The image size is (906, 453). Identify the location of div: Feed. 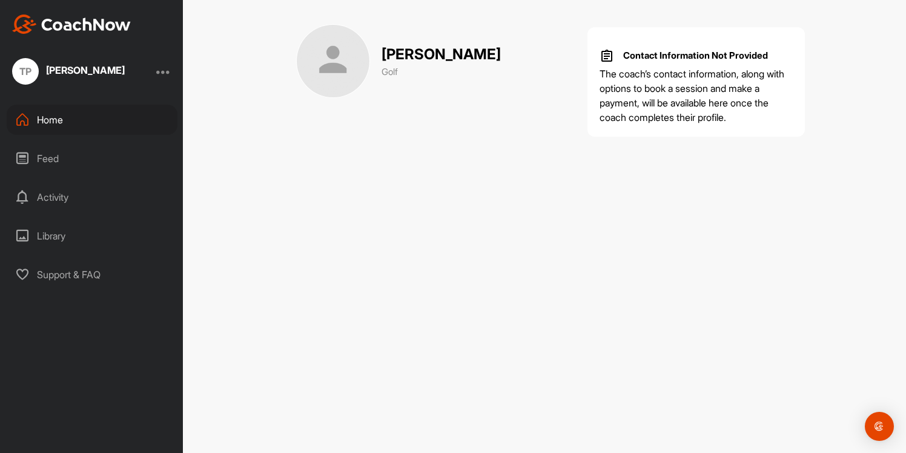
(92, 159).